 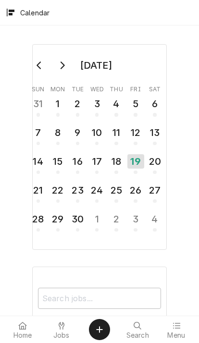 I want to click on div: 26, so click(x=136, y=190).